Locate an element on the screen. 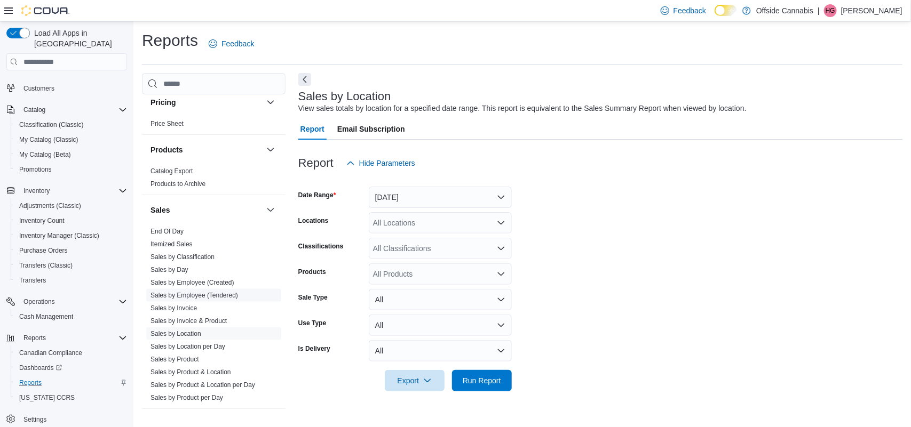 This screenshot has width=911, height=427. h3: Products is located at coordinates (166, 150).